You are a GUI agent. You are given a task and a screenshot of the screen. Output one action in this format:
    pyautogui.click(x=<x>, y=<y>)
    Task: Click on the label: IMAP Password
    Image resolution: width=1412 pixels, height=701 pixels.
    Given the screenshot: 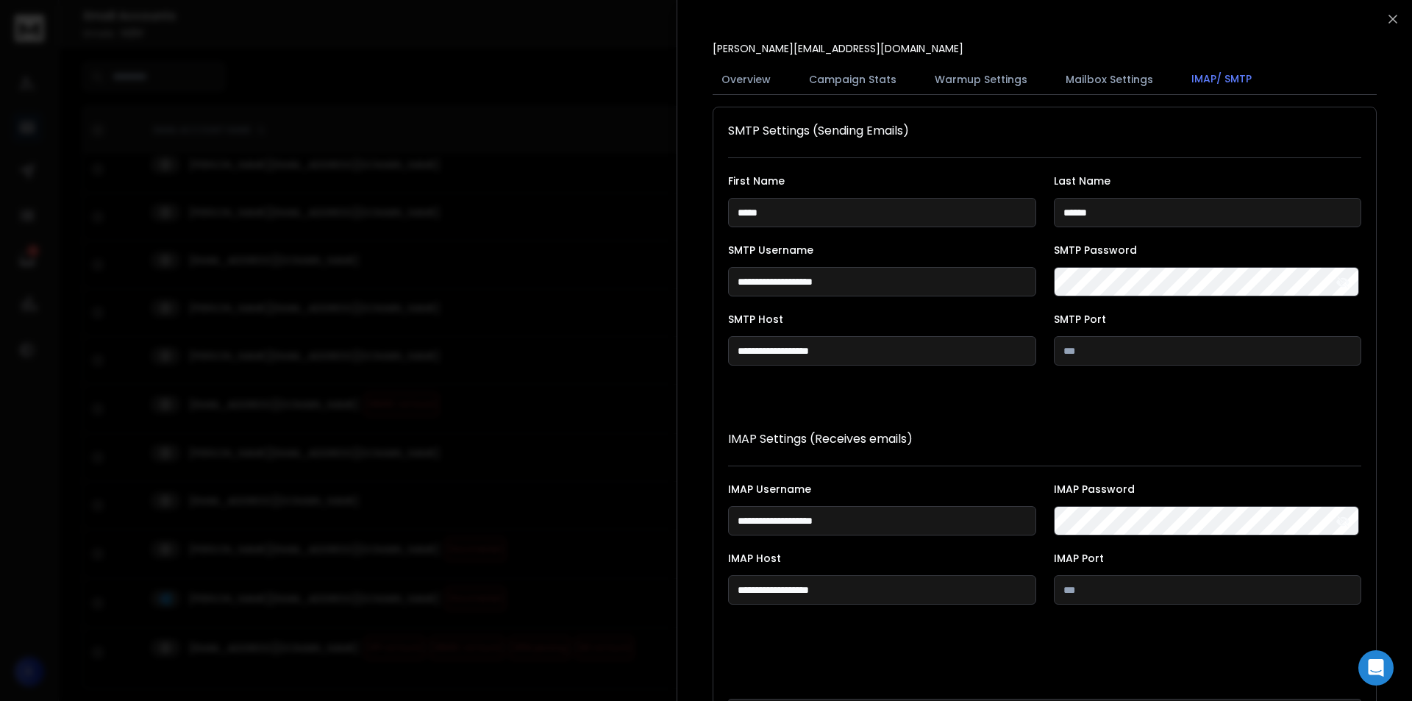 What is the action you would take?
    pyautogui.click(x=1207, y=489)
    